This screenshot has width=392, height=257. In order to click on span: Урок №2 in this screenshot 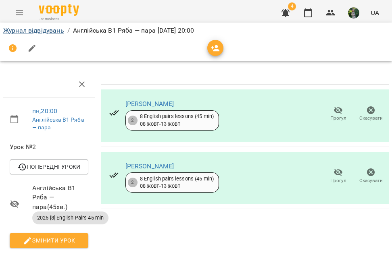, I will do `click(49, 147)`.